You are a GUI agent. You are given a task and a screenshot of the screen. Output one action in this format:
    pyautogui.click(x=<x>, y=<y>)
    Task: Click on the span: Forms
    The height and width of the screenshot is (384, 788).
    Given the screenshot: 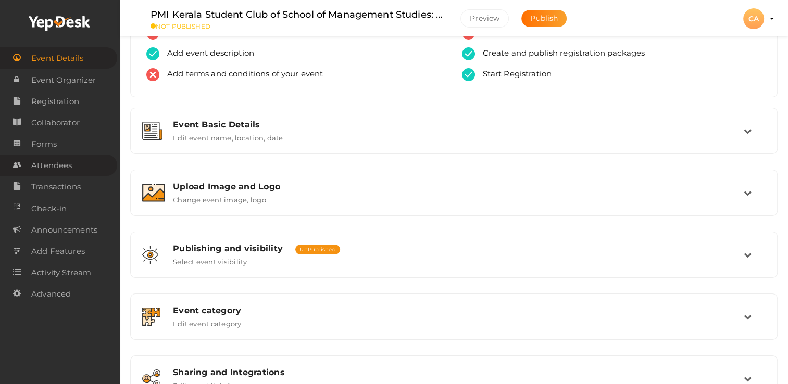 What is the action you would take?
    pyautogui.click(x=44, y=144)
    